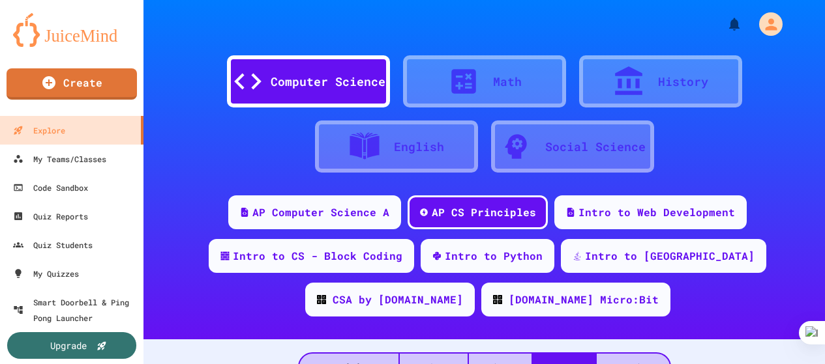 The image size is (825, 364). Describe the element at coordinates (68, 345) in the screenshot. I see `div: Upgrade` at that location.